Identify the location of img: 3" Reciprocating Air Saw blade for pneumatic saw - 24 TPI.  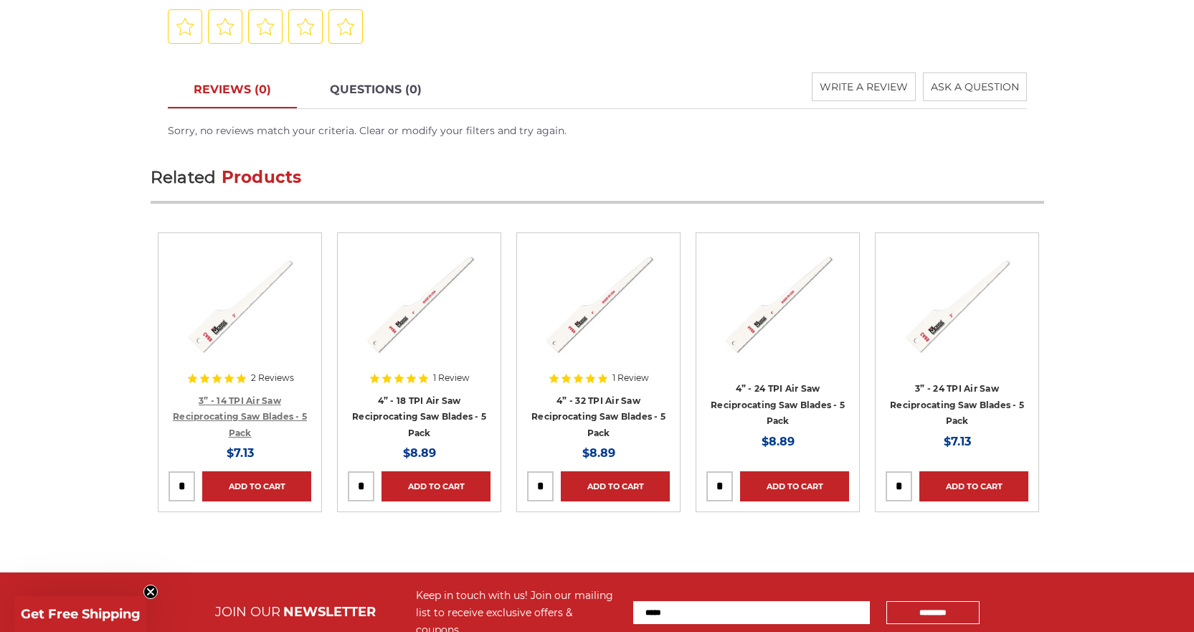
(958, 301).